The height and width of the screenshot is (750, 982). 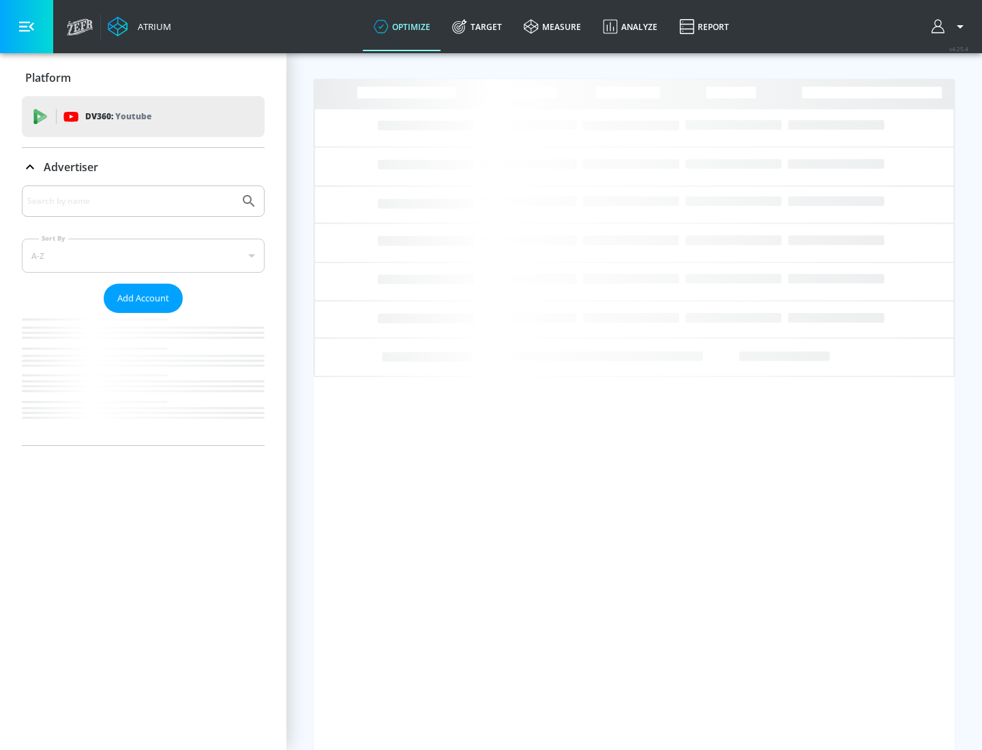 I want to click on span: Add Account, so click(x=143, y=298).